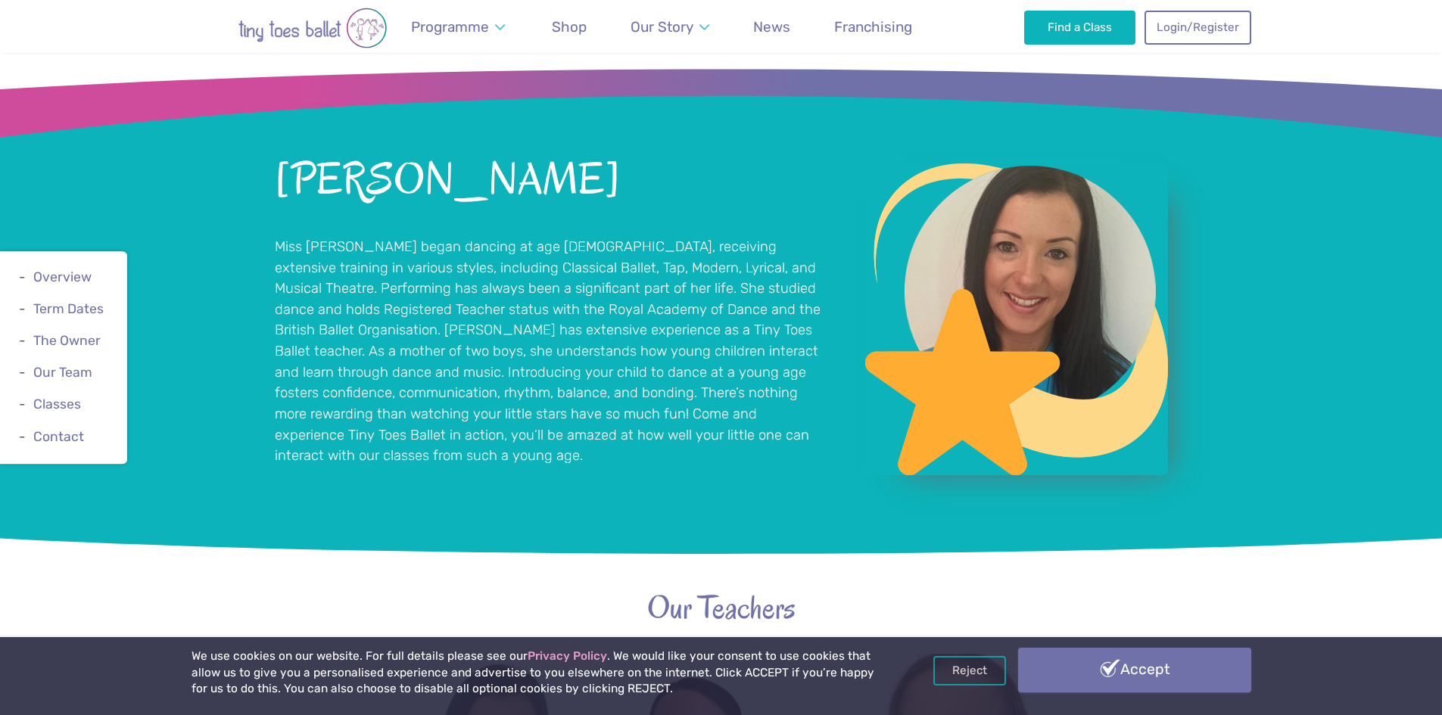  Describe the element at coordinates (450, 26) in the screenshot. I see `span: Programme` at that location.